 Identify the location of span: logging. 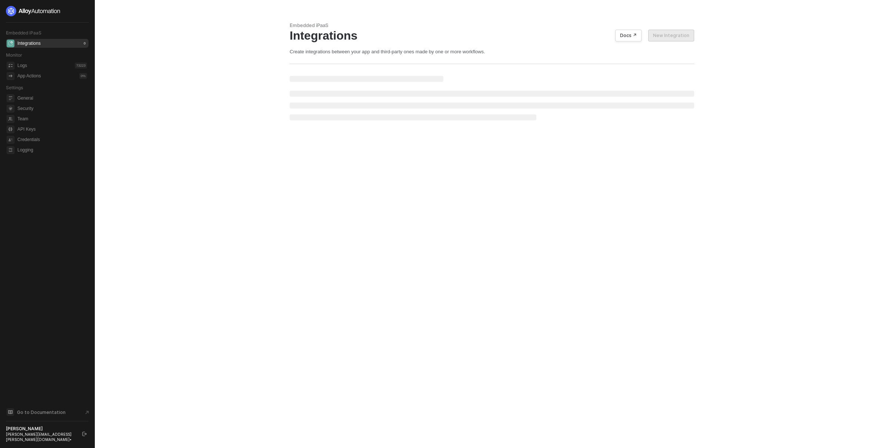
(10, 150).